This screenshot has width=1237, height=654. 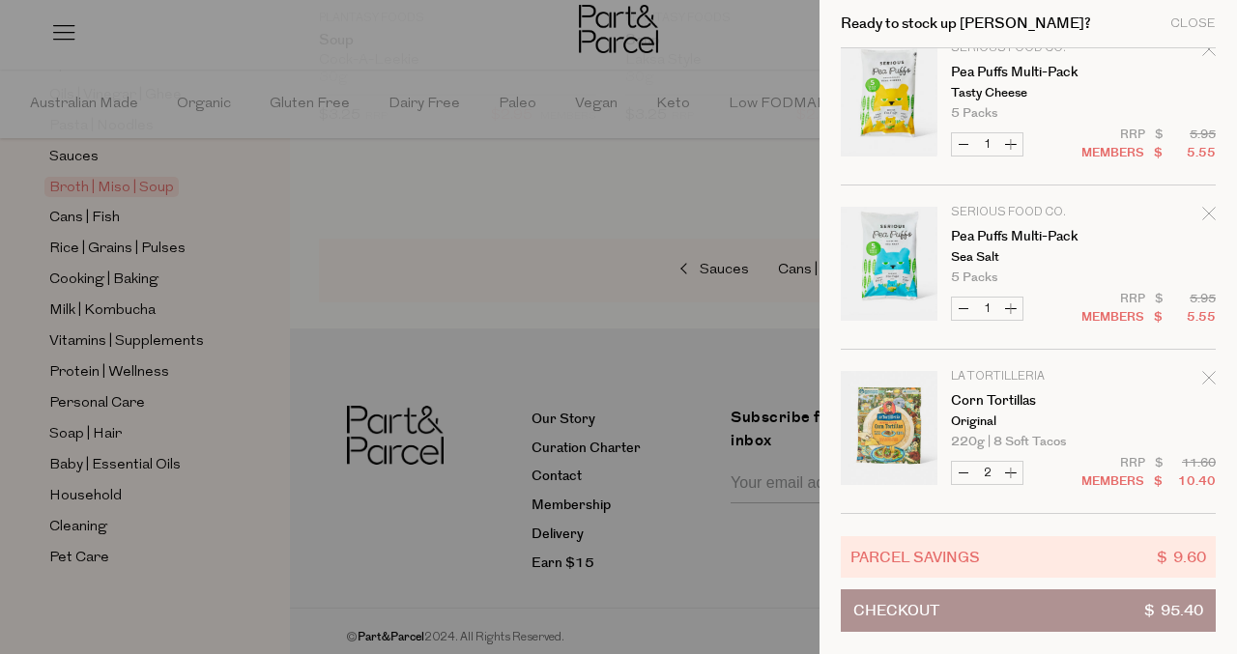 I want to click on span: $ 9.60, so click(x=1181, y=557).